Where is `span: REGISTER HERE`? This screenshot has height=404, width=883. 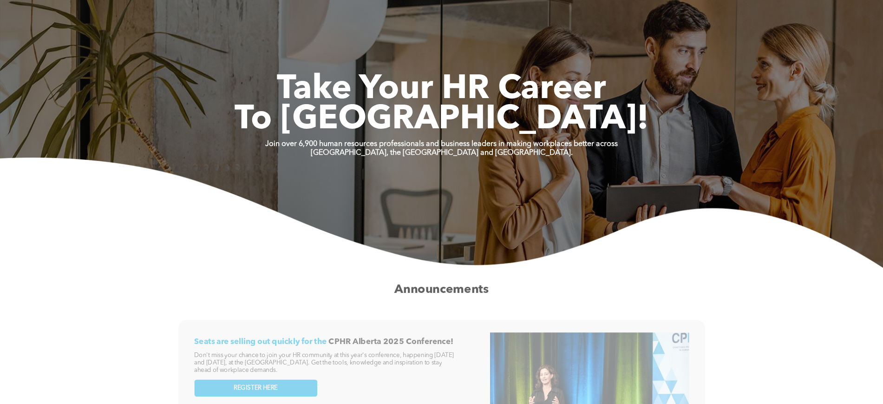
span: REGISTER HERE is located at coordinates (256, 388).